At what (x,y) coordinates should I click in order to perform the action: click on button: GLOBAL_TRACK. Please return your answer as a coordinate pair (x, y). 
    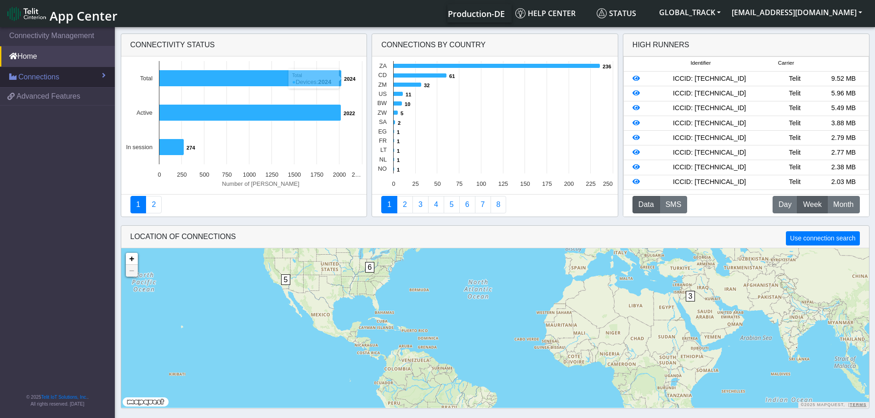
    Looking at the image, I should click on (690, 12).